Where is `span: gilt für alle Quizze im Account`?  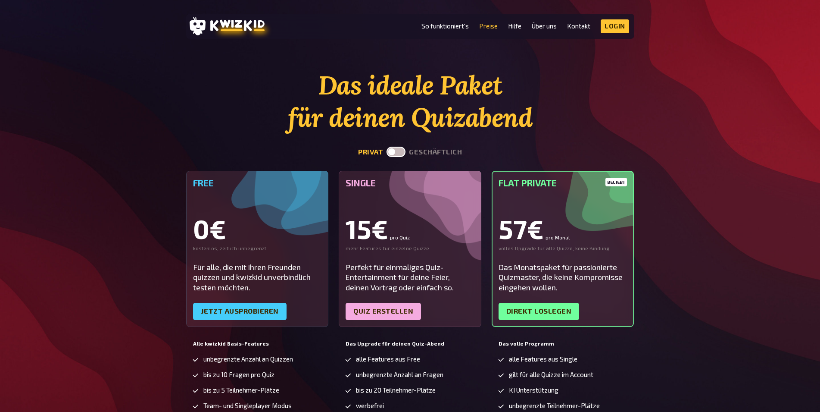
span: gilt für alle Quizze im Account is located at coordinates (551, 374).